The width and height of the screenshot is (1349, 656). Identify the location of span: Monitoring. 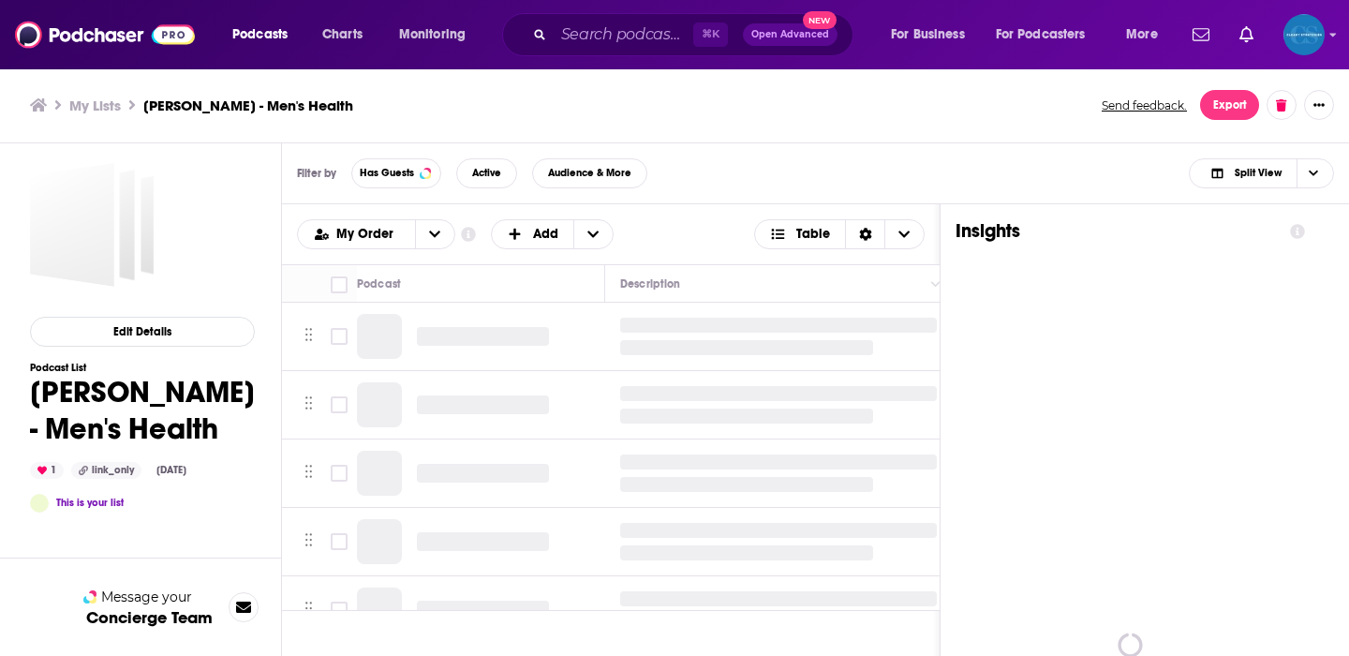
(432, 35).